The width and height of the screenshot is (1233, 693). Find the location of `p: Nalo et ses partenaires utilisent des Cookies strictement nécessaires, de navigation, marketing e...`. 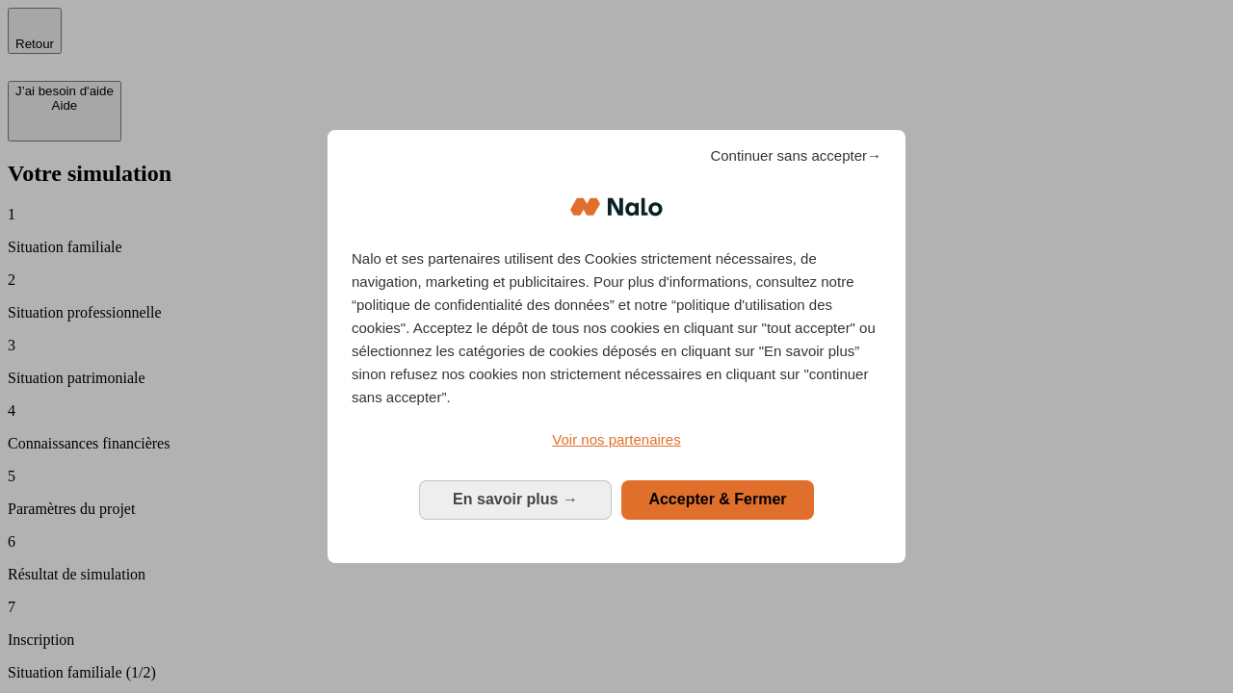

p: Nalo et ses partenaires utilisent des Cookies strictement nécessaires, de navigation, marketing e... is located at coordinates (616, 328).